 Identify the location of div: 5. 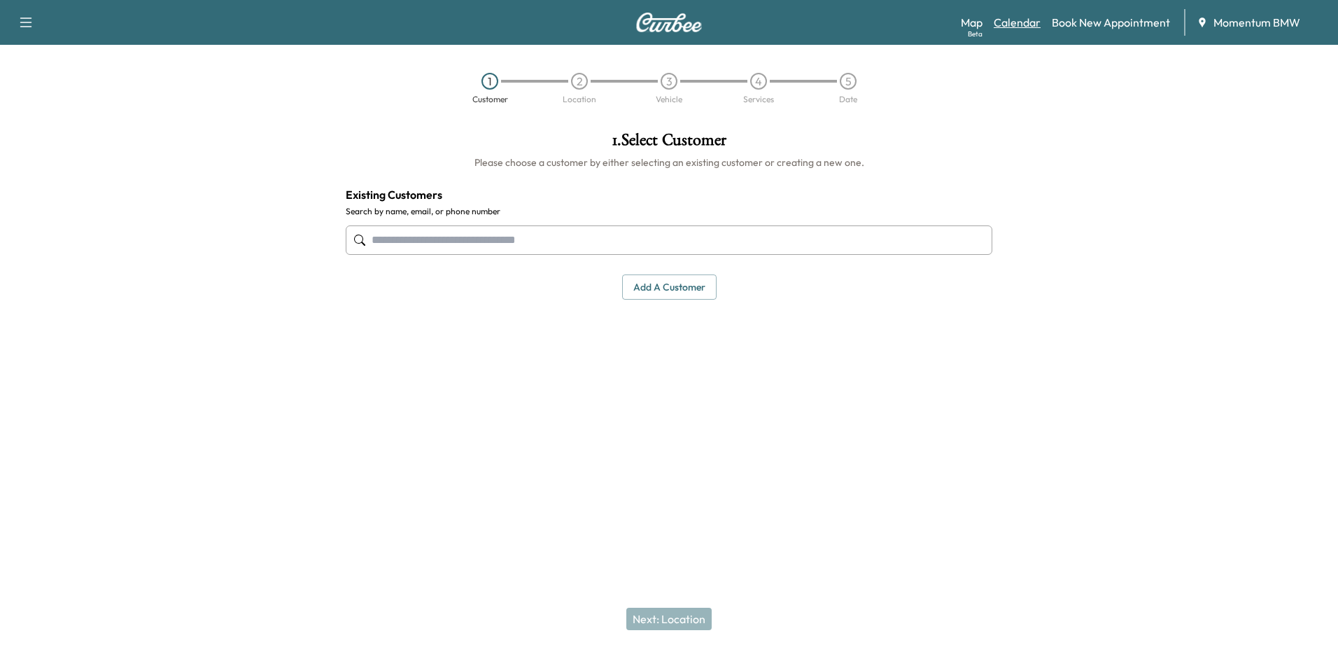
(848, 81).